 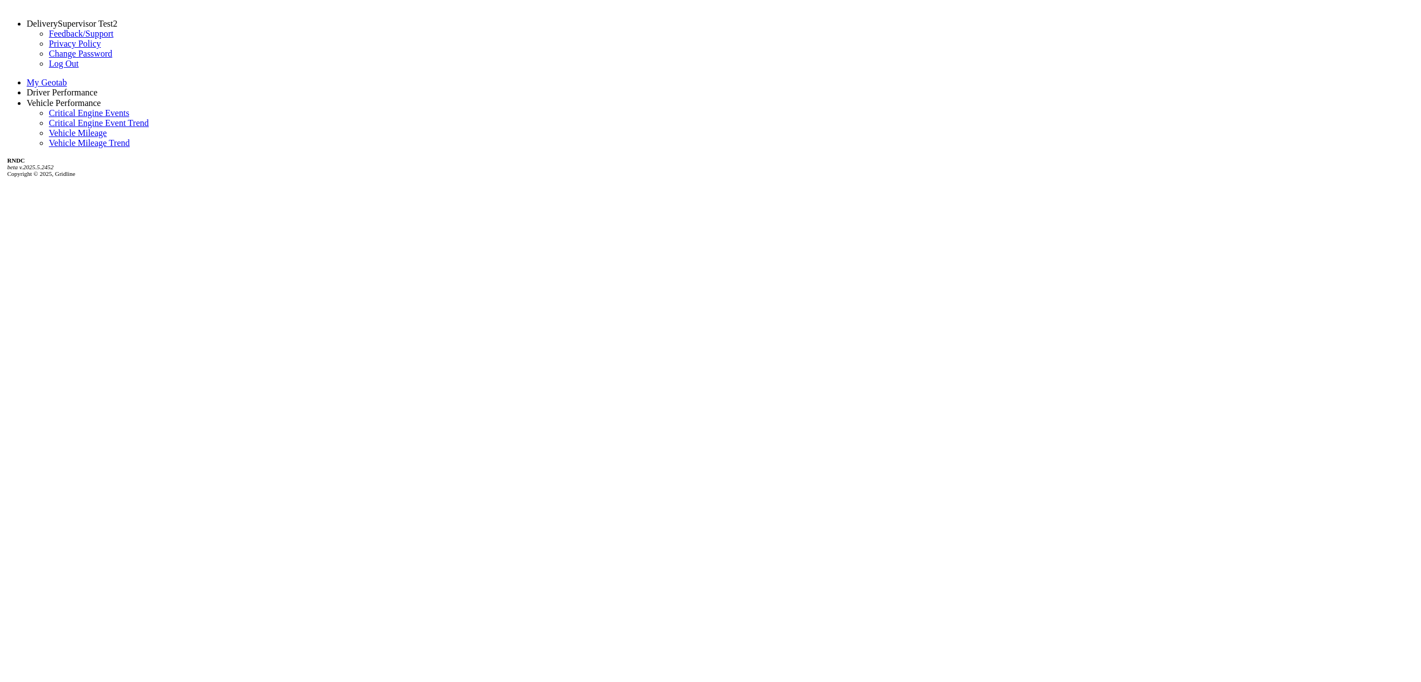 What do you see at coordinates (64, 63) in the screenshot?
I see `a: Log Out` at bounding box center [64, 63].